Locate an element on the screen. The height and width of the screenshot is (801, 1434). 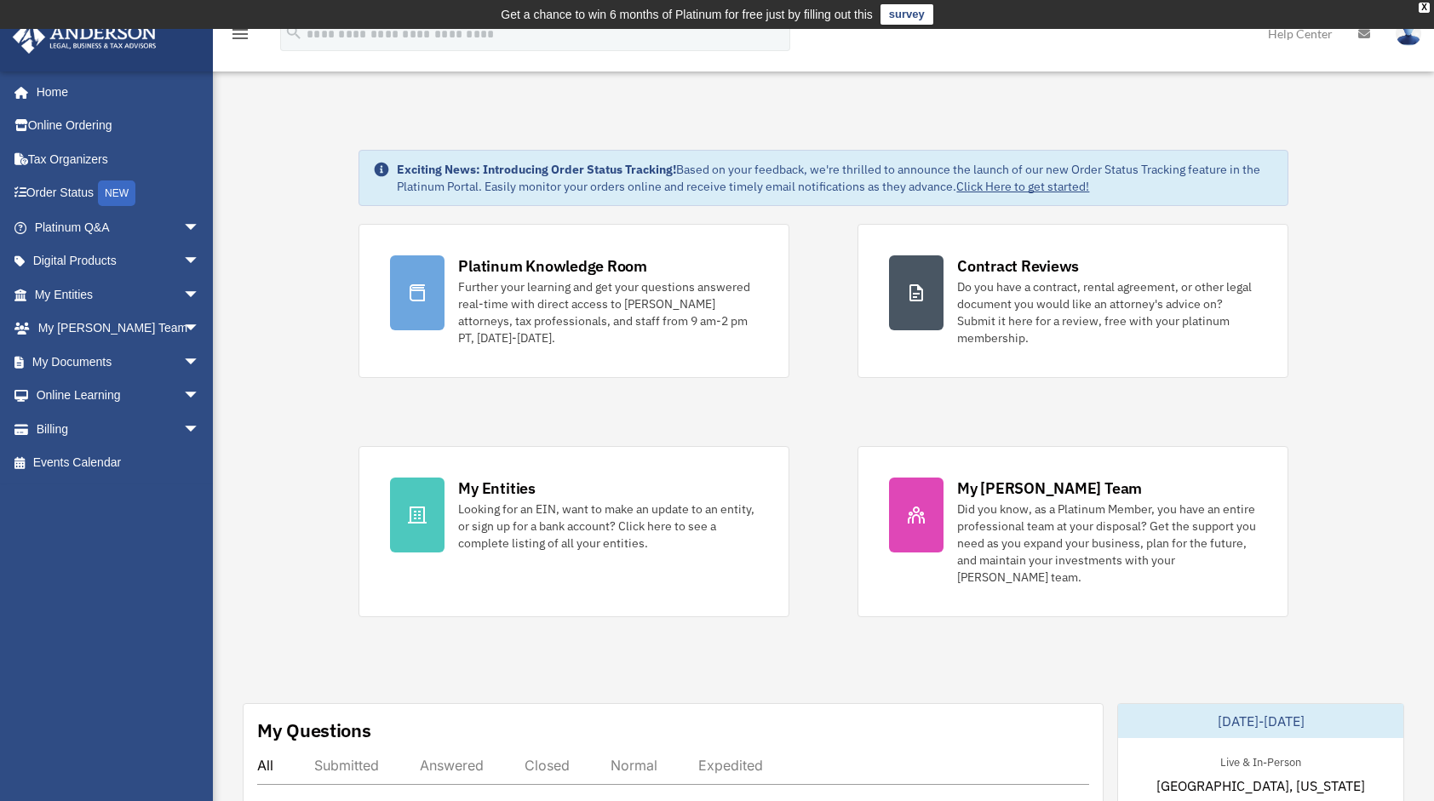
div: NEW is located at coordinates (117, 193).